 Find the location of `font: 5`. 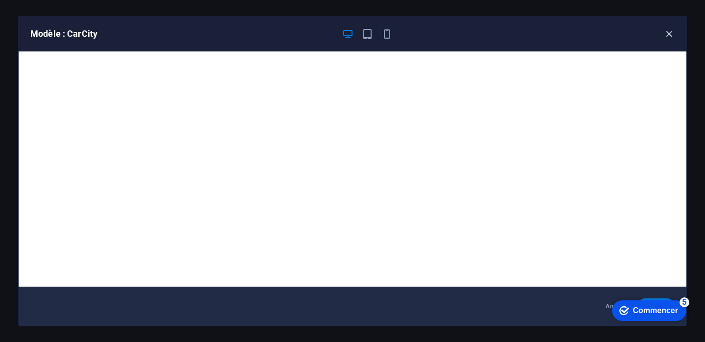

font: 5 is located at coordinates (74, 6).